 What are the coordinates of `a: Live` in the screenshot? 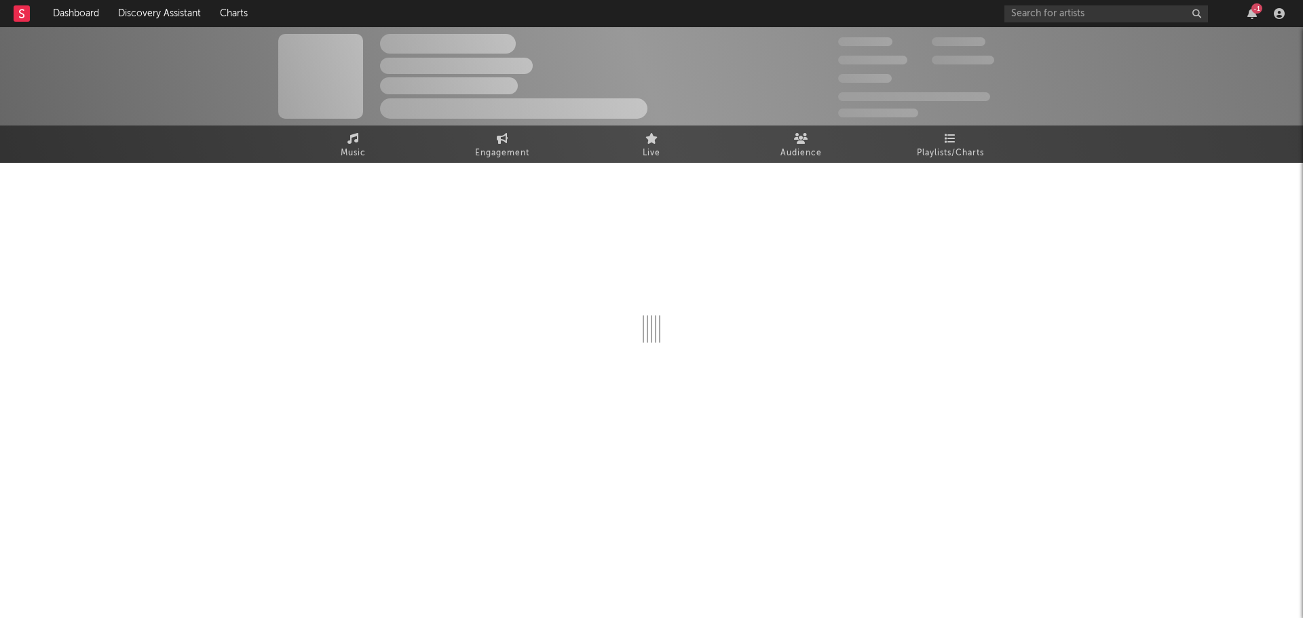 It's located at (651, 144).